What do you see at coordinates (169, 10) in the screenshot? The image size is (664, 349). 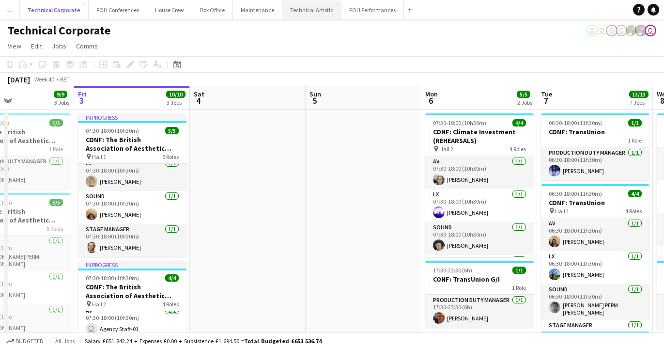 I see `button: House Crew` at bounding box center [169, 10].